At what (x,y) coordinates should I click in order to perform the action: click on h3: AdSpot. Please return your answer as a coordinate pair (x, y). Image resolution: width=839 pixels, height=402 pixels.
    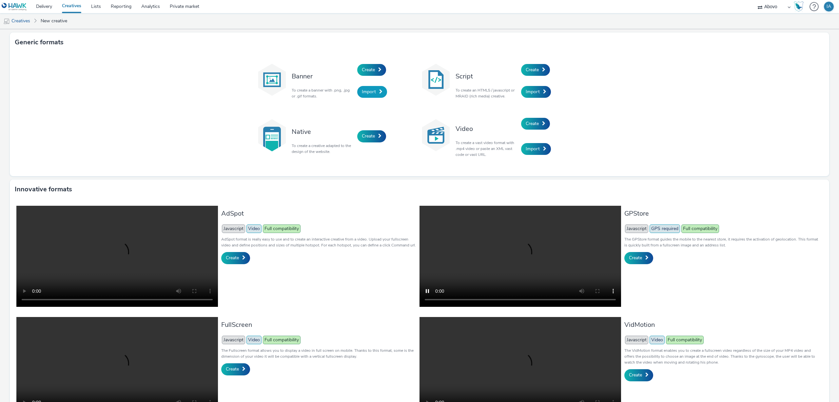
    Looking at the image, I should click on (319, 213).